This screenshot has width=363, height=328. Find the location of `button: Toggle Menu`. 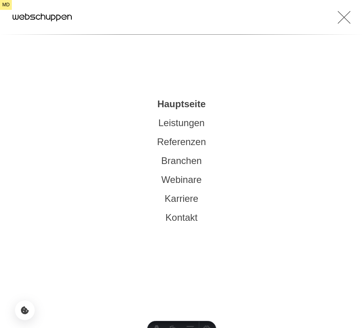

button: Toggle Menu is located at coordinates (266, 17).